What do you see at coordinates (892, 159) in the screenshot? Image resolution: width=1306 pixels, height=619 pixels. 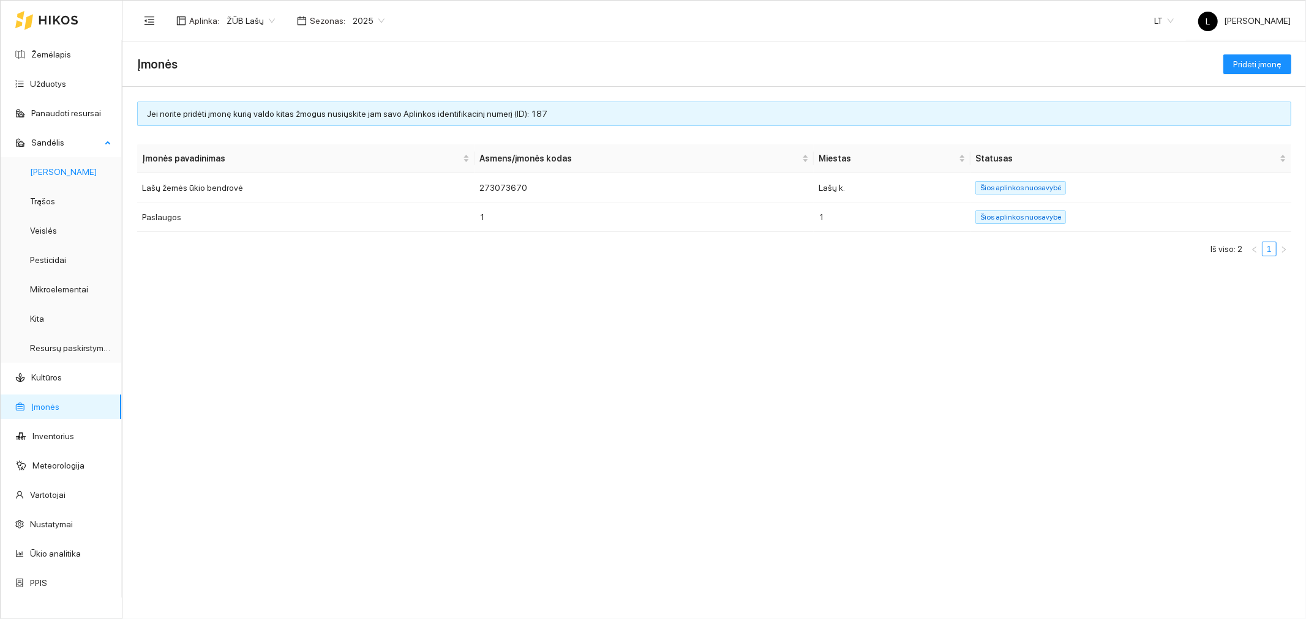 I see `th: this column's title is Miestas,this column is sortable` at bounding box center [892, 159].